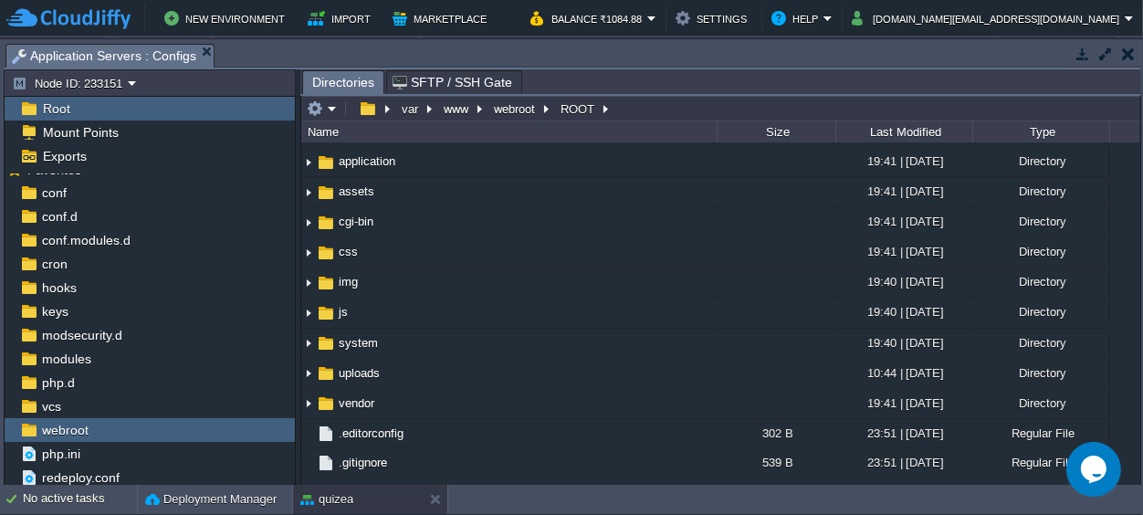 Image resolution: width=1143 pixels, height=515 pixels. Describe the element at coordinates (358, 342) in the screenshot. I see `a: system` at that location.